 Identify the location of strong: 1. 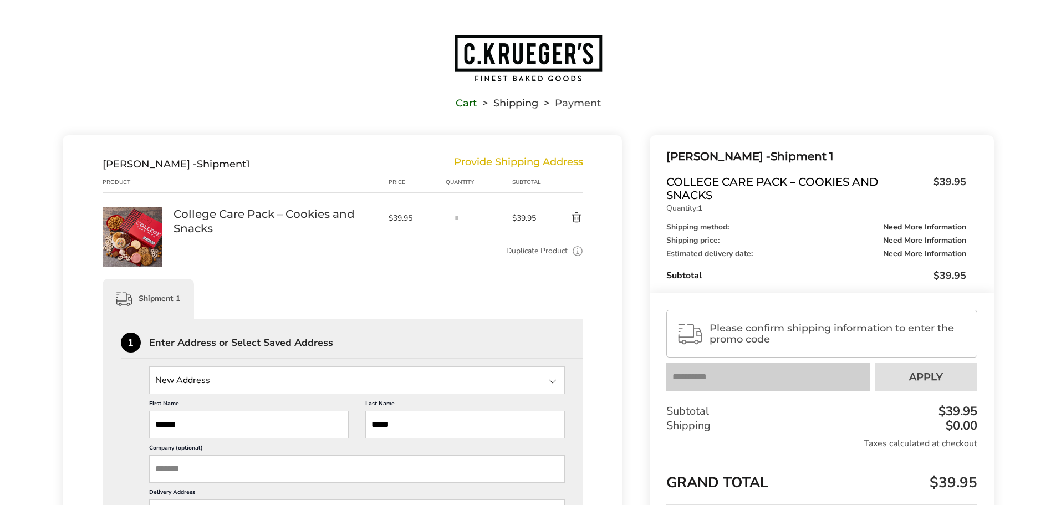
(700, 208).